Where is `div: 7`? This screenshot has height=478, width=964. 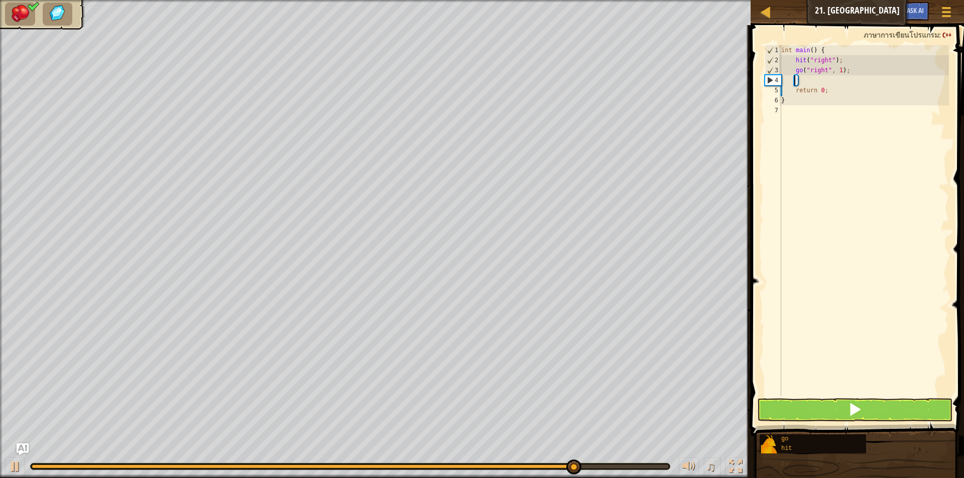 div: 7 is located at coordinates (773, 110).